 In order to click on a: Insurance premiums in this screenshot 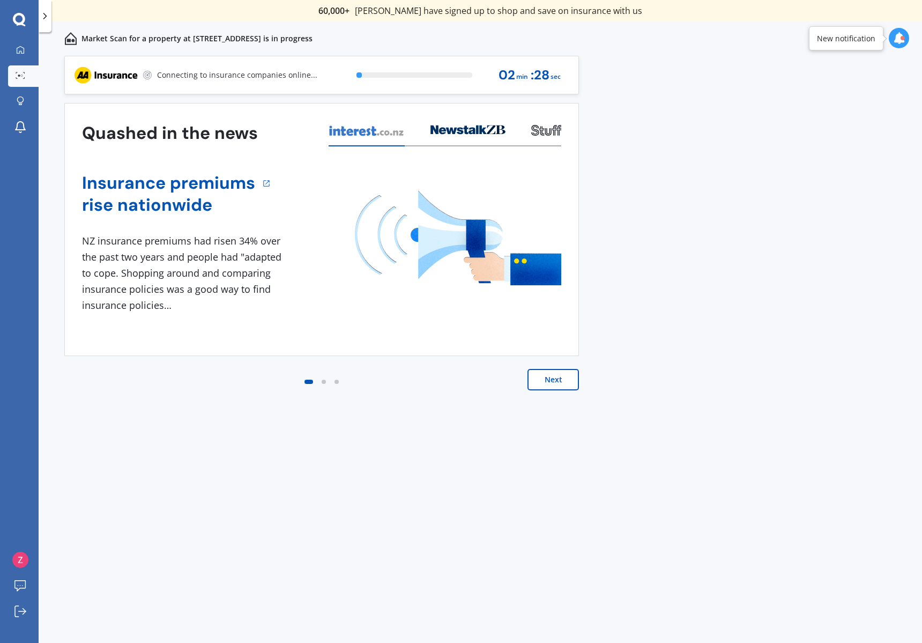, I will do `click(168, 183)`.